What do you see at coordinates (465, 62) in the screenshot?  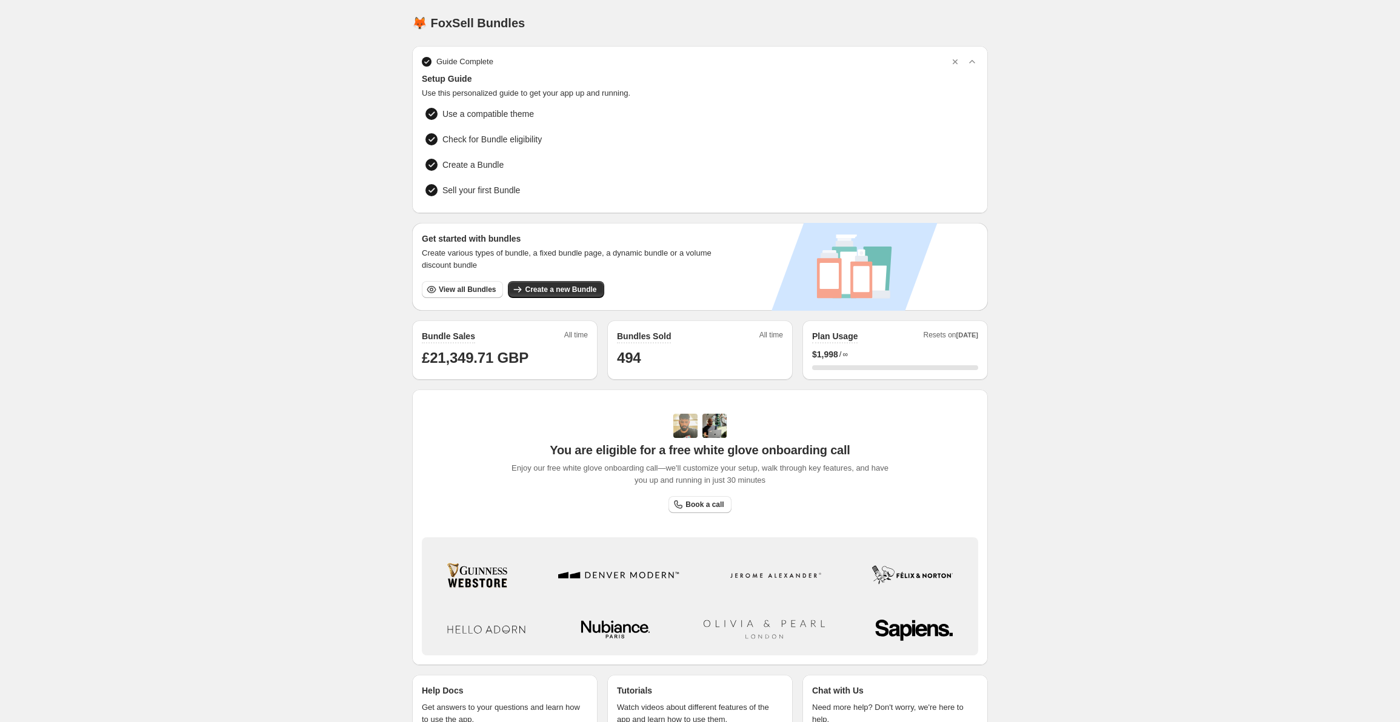 I see `span: Guide Complete` at bounding box center [465, 62].